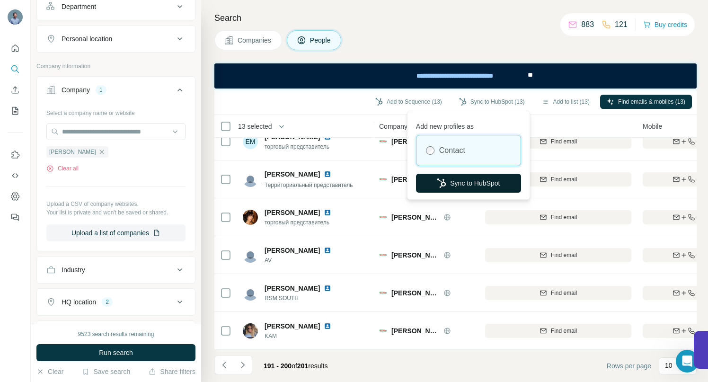 The height and width of the screenshot is (382, 708). What do you see at coordinates (294, 366) in the screenshot?
I see `span: of` at bounding box center [294, 366].